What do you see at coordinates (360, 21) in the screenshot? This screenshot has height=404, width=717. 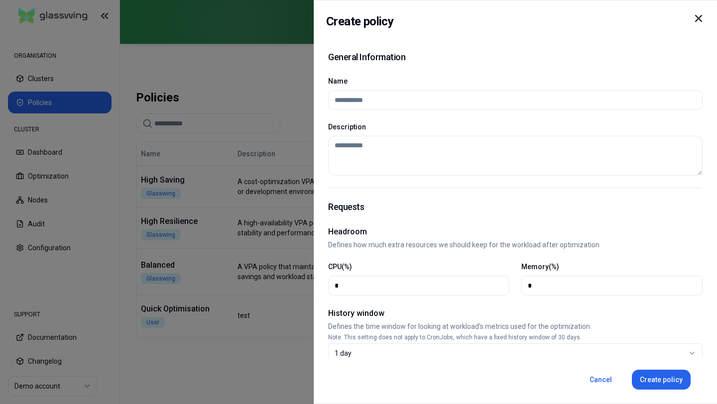 I see `h2: Create policy` at bounding box center [360, 21].